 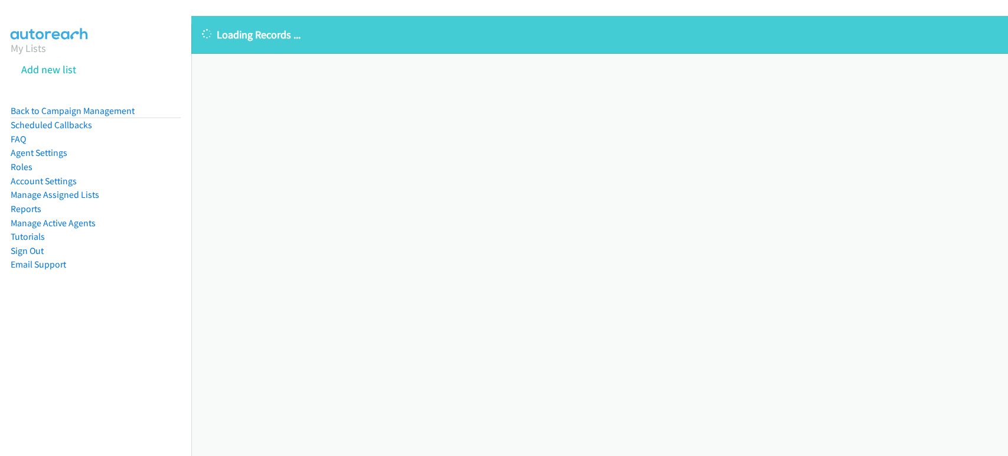 What do you see at coordinates (44, 181) in the screenshot?
I see `a: Account Settings` at bounding box center [44, 181].